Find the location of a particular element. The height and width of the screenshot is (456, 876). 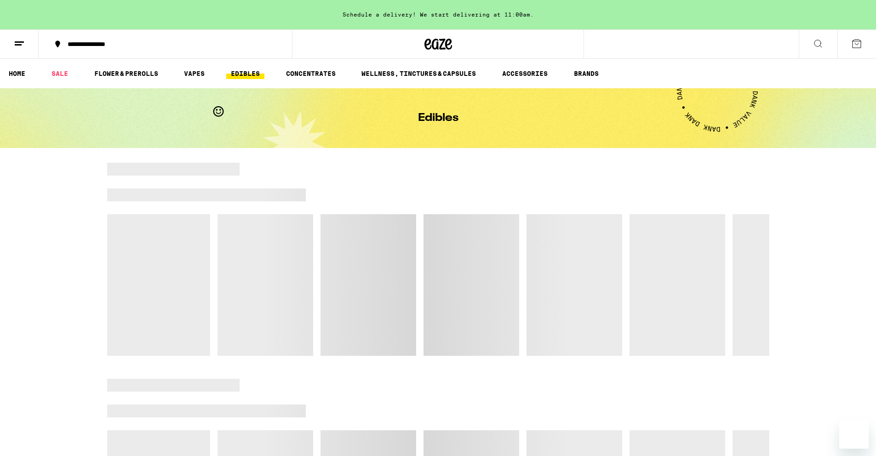

h1: Edibles is located at coordinates (438, 118).